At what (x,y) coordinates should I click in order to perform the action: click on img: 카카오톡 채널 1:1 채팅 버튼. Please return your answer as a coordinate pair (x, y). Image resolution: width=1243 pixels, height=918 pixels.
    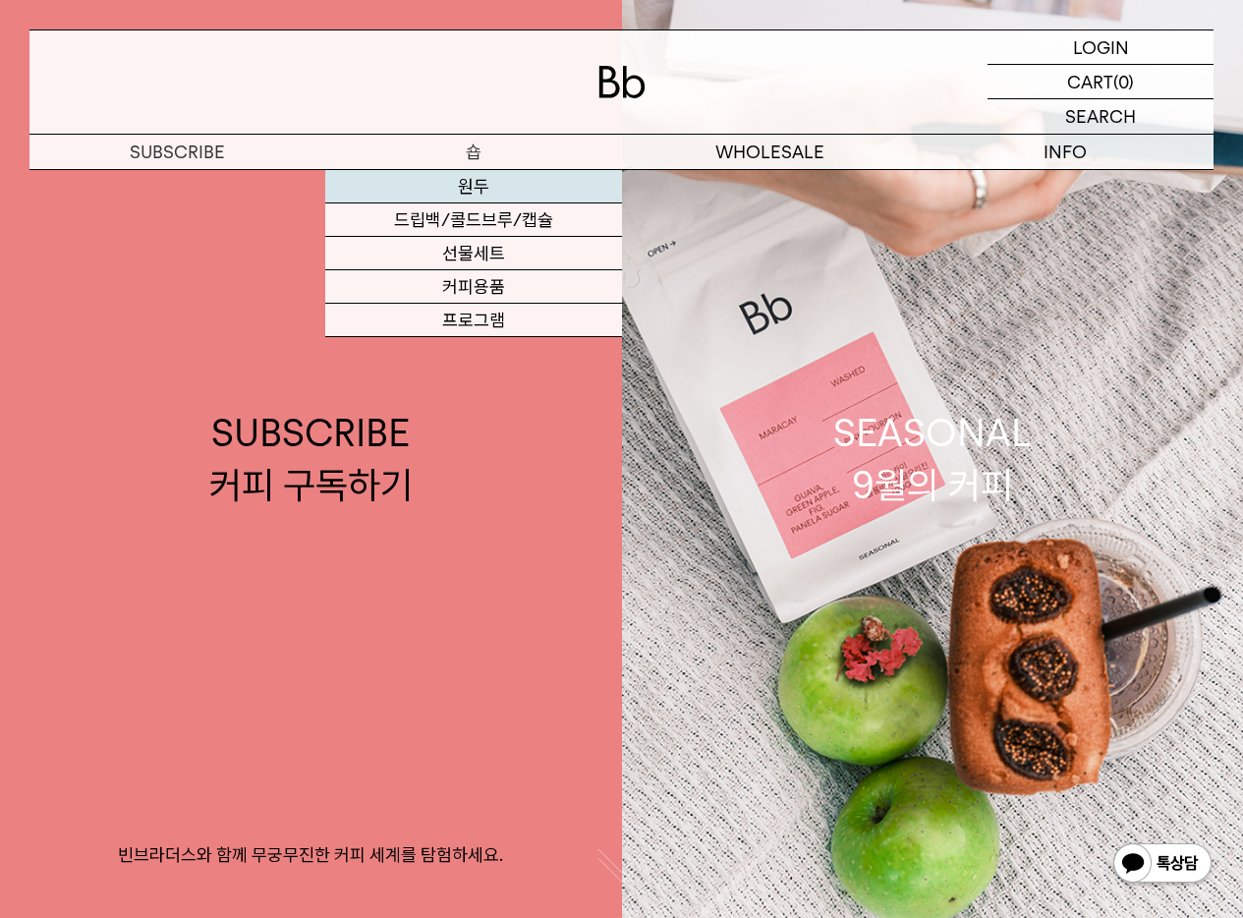
    Looking at the image, I should click on (1163, 865).